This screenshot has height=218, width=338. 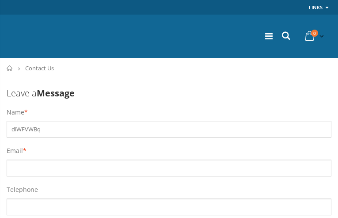 What do you see at coordinates (39, 68) in the screenshot?
I see `span: Contact Us` at bounding box center [39, 68].